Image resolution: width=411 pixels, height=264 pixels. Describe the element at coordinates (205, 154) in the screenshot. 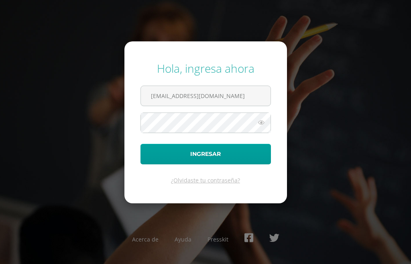

I see `button: Ingresar` at that location.